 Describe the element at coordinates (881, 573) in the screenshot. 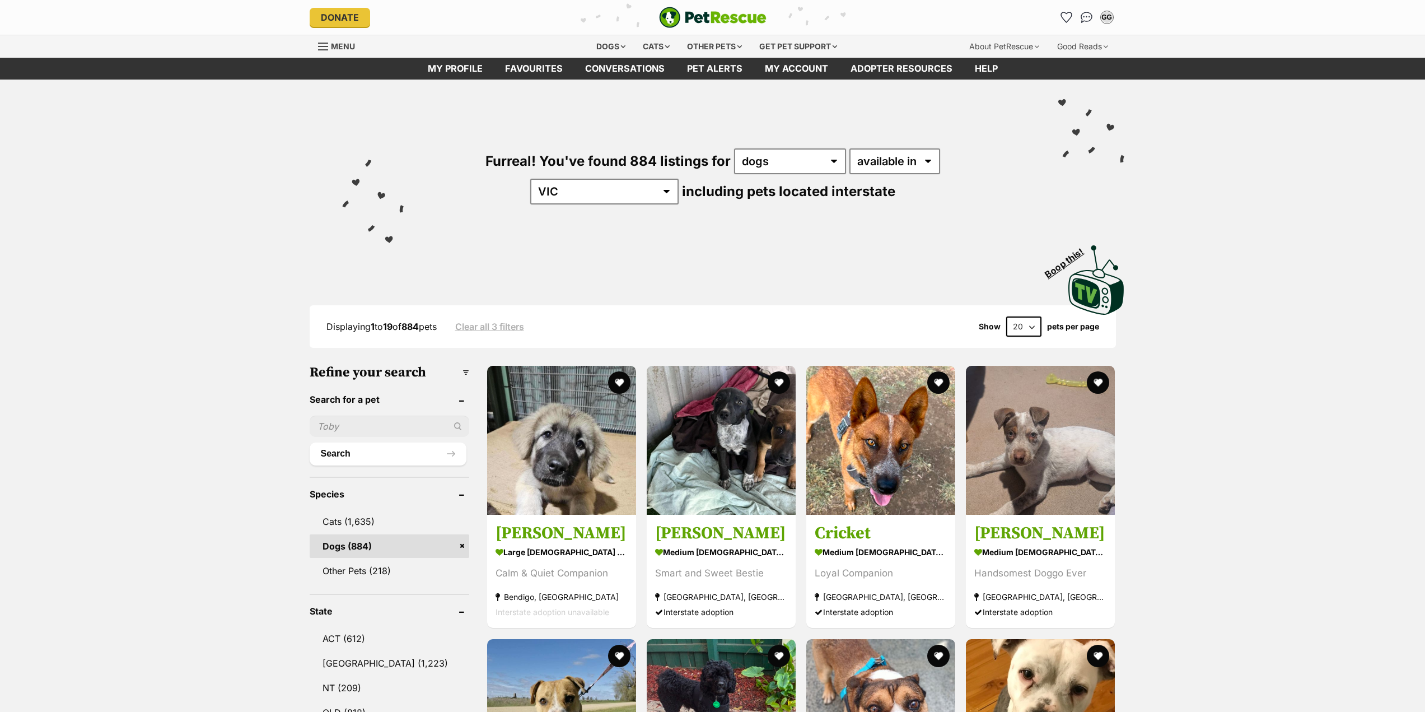

I see `div: Loyal Companion` at that location.